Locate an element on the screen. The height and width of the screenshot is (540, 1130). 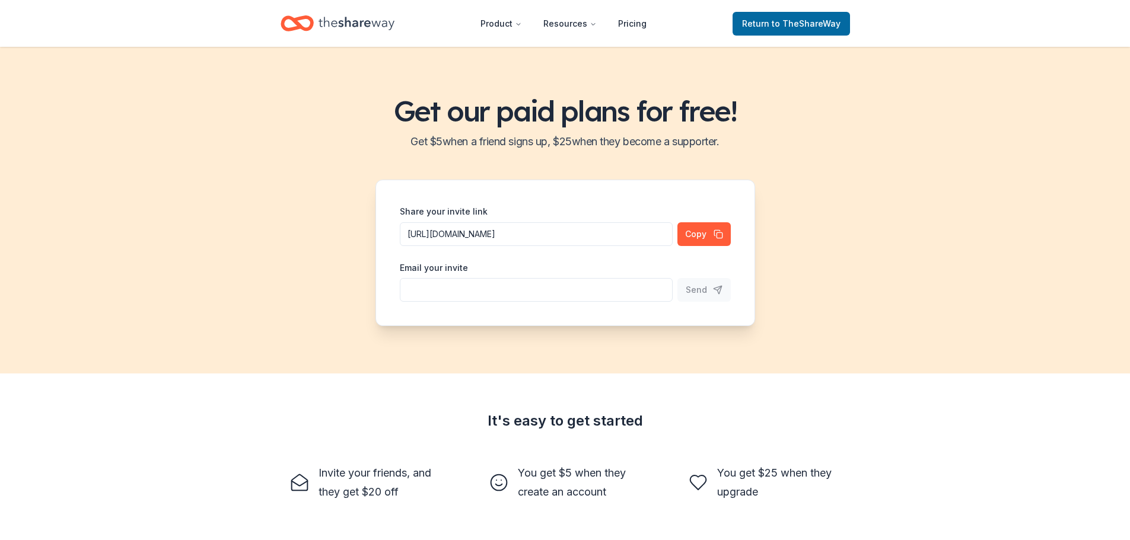
nav: Main is located at coordinates (563, 23).